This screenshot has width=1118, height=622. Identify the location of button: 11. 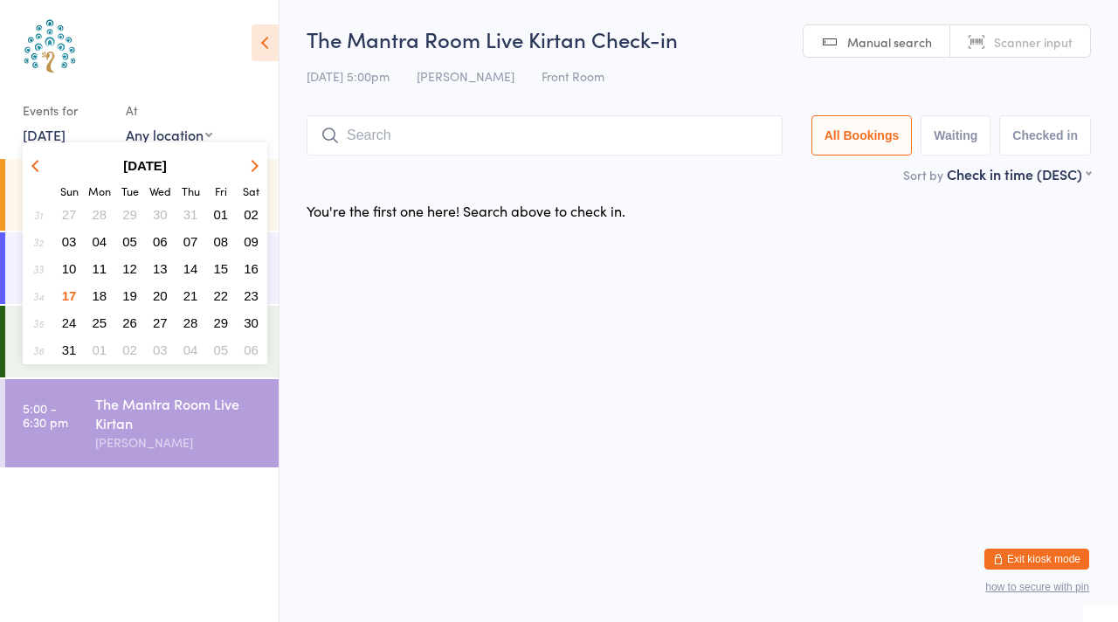
(100, 268).